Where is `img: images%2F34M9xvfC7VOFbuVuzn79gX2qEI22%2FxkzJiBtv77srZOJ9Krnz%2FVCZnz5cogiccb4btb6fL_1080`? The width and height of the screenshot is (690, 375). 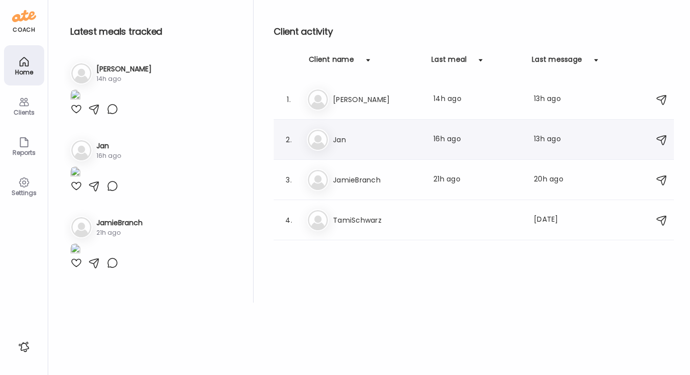
img: images%2F34M9xvfC7VOFbuVuzn79gX2qEI22%2FxkzJiBtv77srZOJ9Krnz%2FVCZnz5cogiccb4btb6fL_1080 is located at coordinates (75, 96).